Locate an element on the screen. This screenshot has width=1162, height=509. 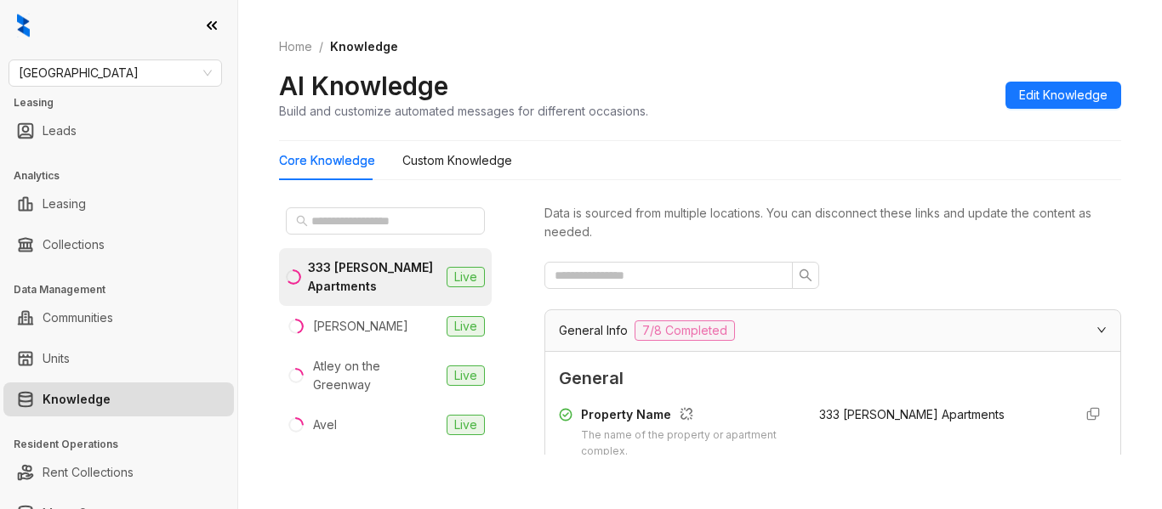
li: Collections is located at coordinates (118, 245).